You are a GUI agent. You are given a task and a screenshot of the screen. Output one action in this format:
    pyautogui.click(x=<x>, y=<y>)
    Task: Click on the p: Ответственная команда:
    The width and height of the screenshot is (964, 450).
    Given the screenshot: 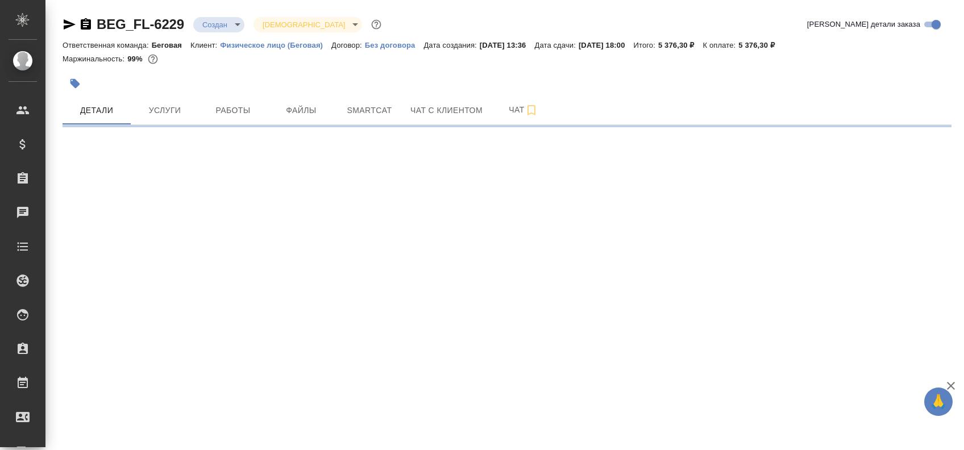 What is the action you would take?
    pyautogui.click(x=107, y=45)
    